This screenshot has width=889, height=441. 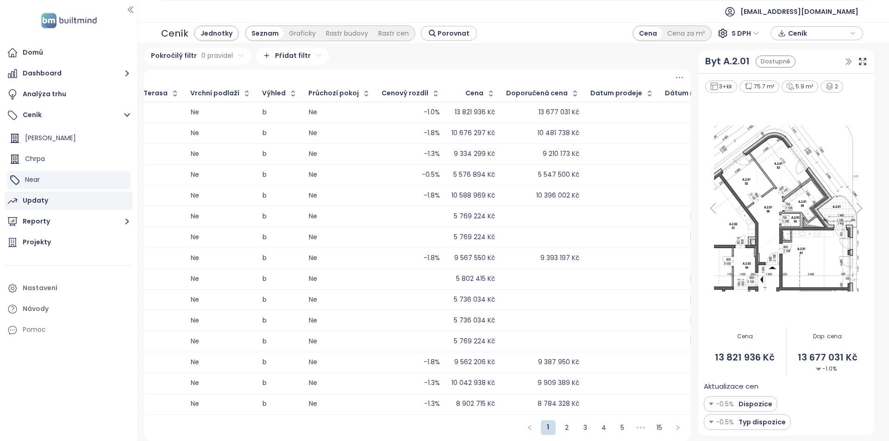 I want to click on a: Updaty, so click(x=69, y=201).